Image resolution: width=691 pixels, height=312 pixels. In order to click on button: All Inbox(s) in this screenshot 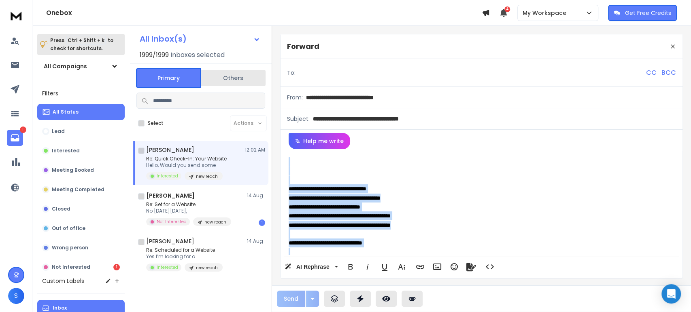, I will do `click(200, 39)`.